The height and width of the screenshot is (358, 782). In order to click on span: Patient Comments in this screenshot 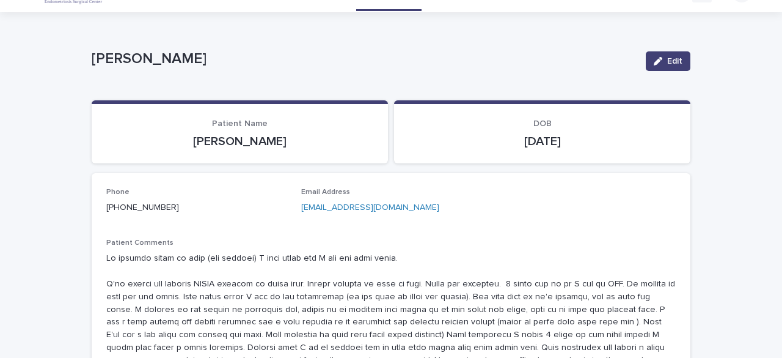, I will do `click(140, 243)`.